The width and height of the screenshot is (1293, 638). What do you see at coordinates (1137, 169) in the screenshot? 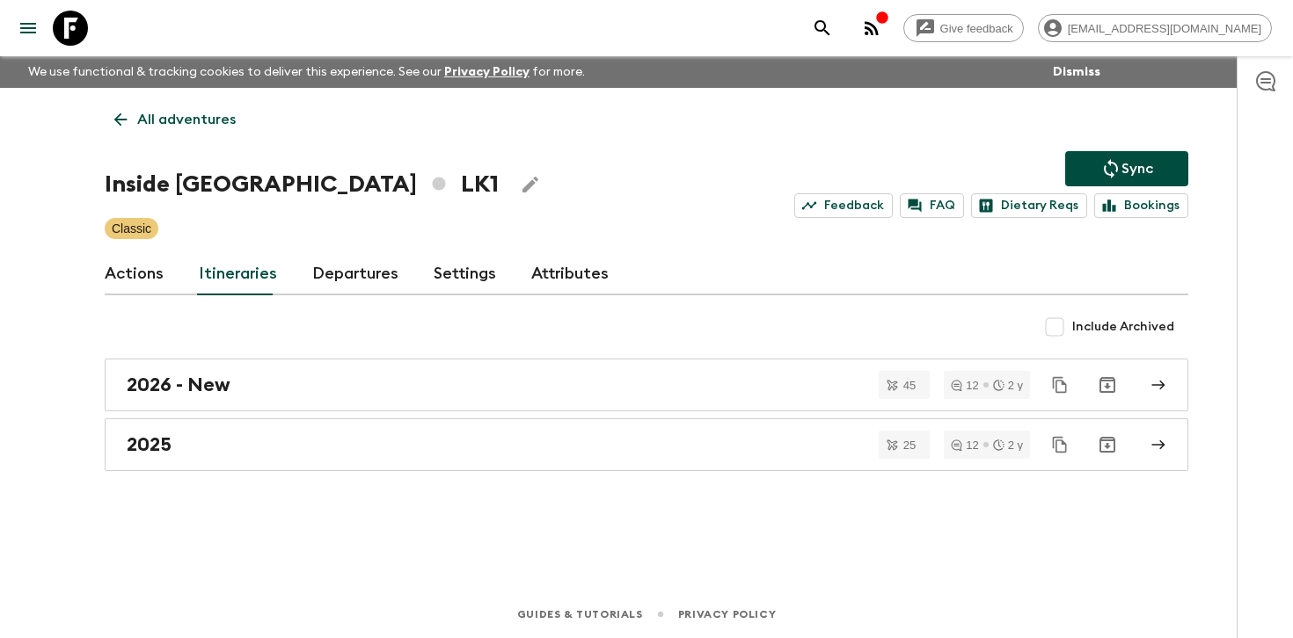
I see `p: Sync` at bounding box center [1137, 169].